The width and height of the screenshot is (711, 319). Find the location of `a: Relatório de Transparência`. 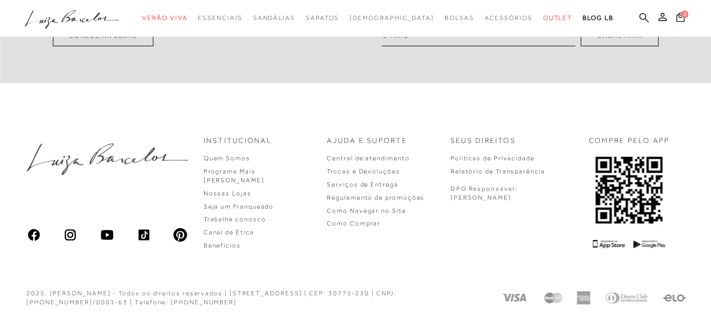

a: Relatório de Transparência is located at coordinates (498, 172).